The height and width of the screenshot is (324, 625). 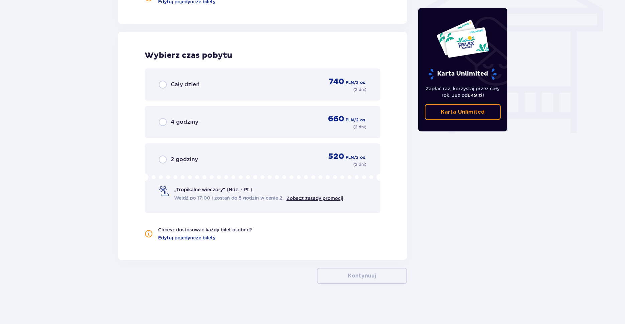 What do you see at coordinates (337, 82) in the screenshot?
I see `p: 740` at bounding box center [337, 82].